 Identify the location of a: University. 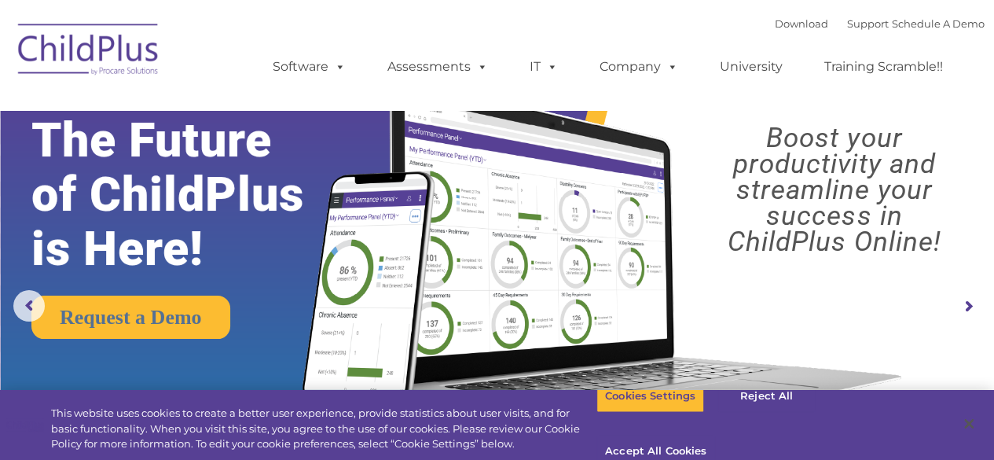
(751, 67).